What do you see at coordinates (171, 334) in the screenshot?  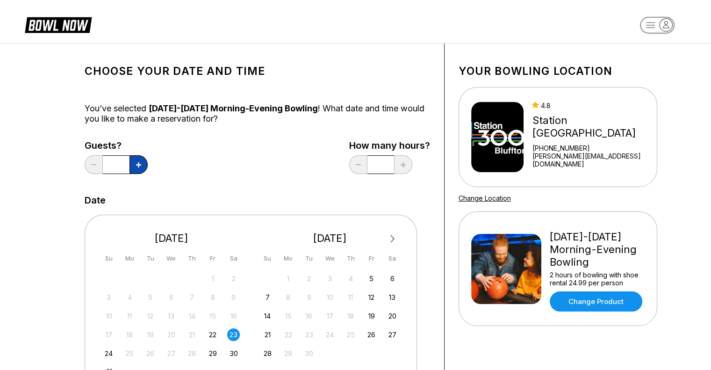 I see `div: Not available Wednesday, August 20th, 2025` at bounding box center [171, 334].